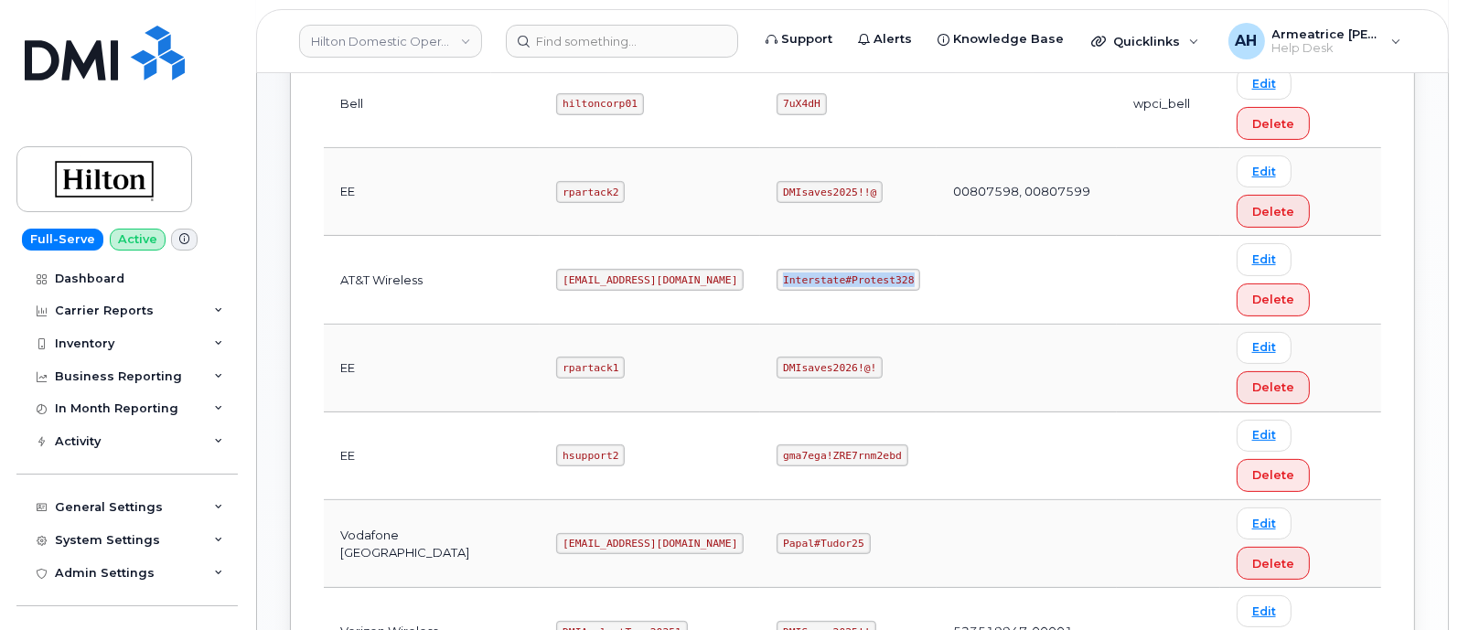 This screenshot has width=1458, height=630. What do you see at coordinates (842, 456) in the screenshot?
I see `code: gma7ega!ZRE7rnm2ebd` at bounding box center [842, 456].